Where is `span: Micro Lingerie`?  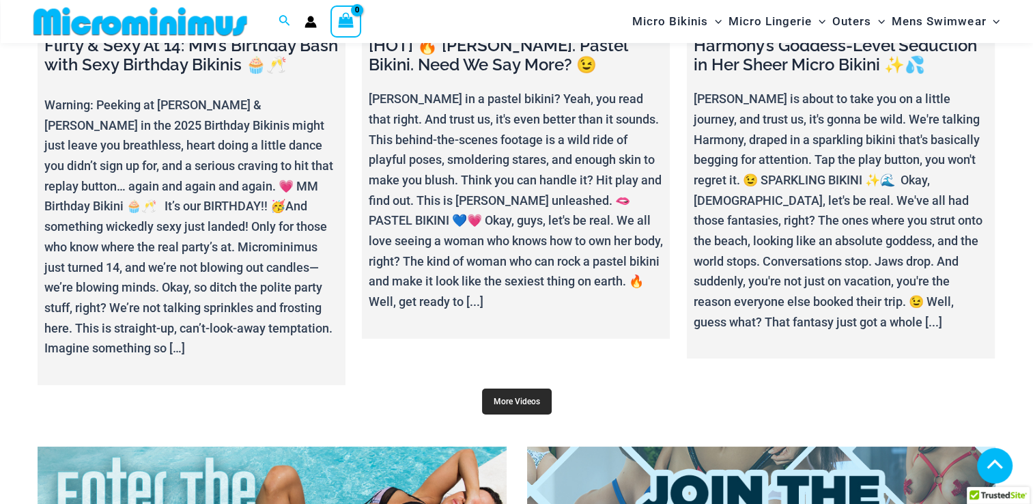
span: Micro Lingerie is located at coordinates (770, 21).